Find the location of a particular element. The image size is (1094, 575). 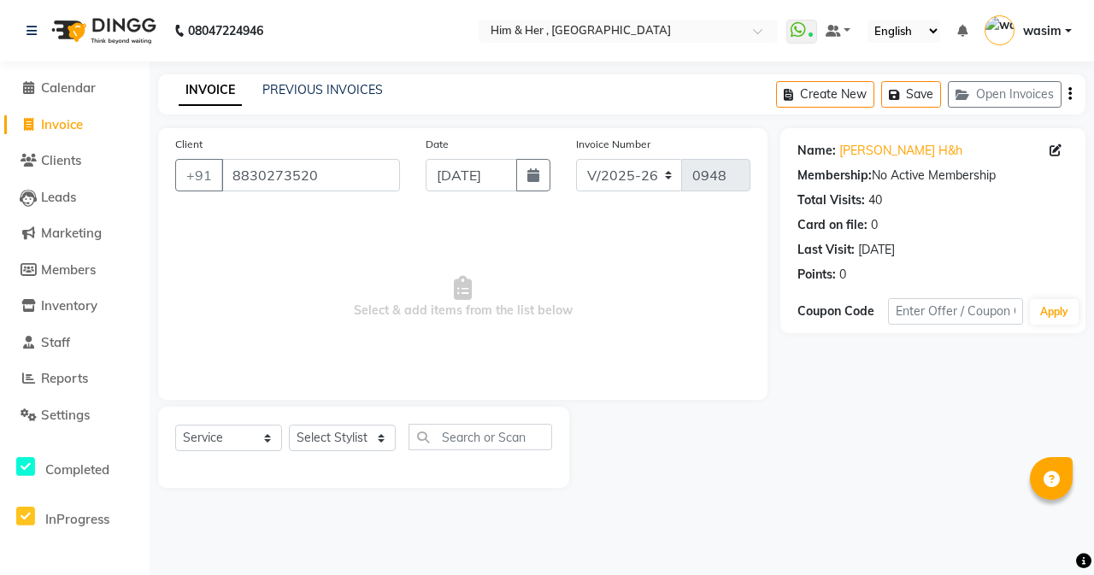

span: Reports is located at coordinates (64, 378).